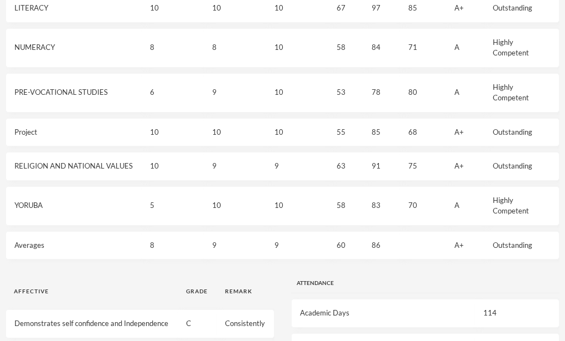 Image resolution: width=565 pixels, height=341 pixels. Describe the element at coordinates (422, 133) in the screenshot. I see `td: 68` at that location.